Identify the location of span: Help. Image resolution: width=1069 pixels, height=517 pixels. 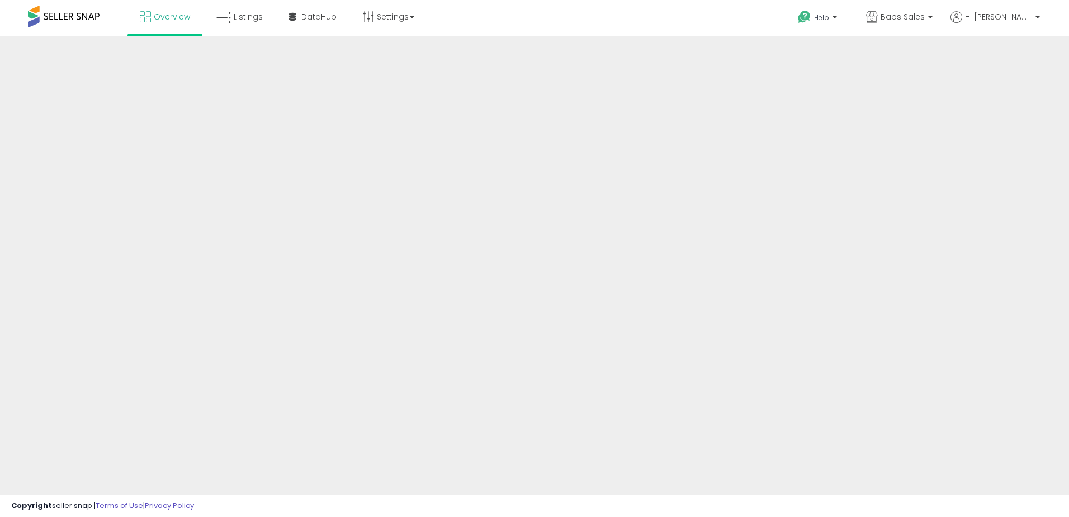
(822, 17).